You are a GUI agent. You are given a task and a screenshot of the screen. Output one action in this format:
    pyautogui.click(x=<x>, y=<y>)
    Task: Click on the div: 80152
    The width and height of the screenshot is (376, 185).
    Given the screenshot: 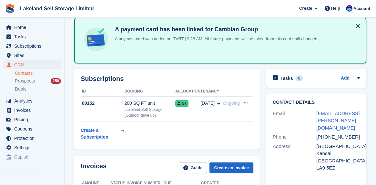 What is the action you would take?
    pyautogui.click(x=102, y=103)
    